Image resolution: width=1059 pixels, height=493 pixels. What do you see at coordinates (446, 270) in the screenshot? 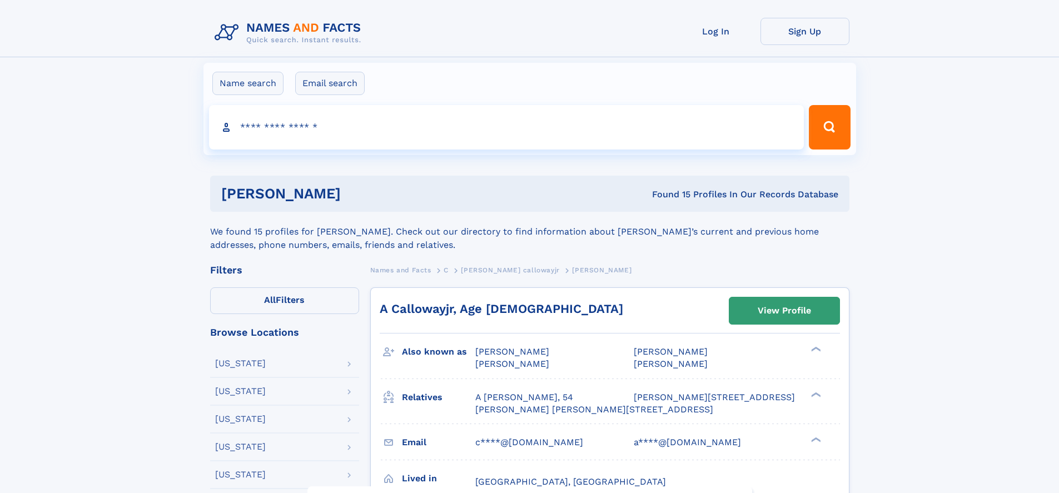
I see `span: C` at bounding box center [446, 270].